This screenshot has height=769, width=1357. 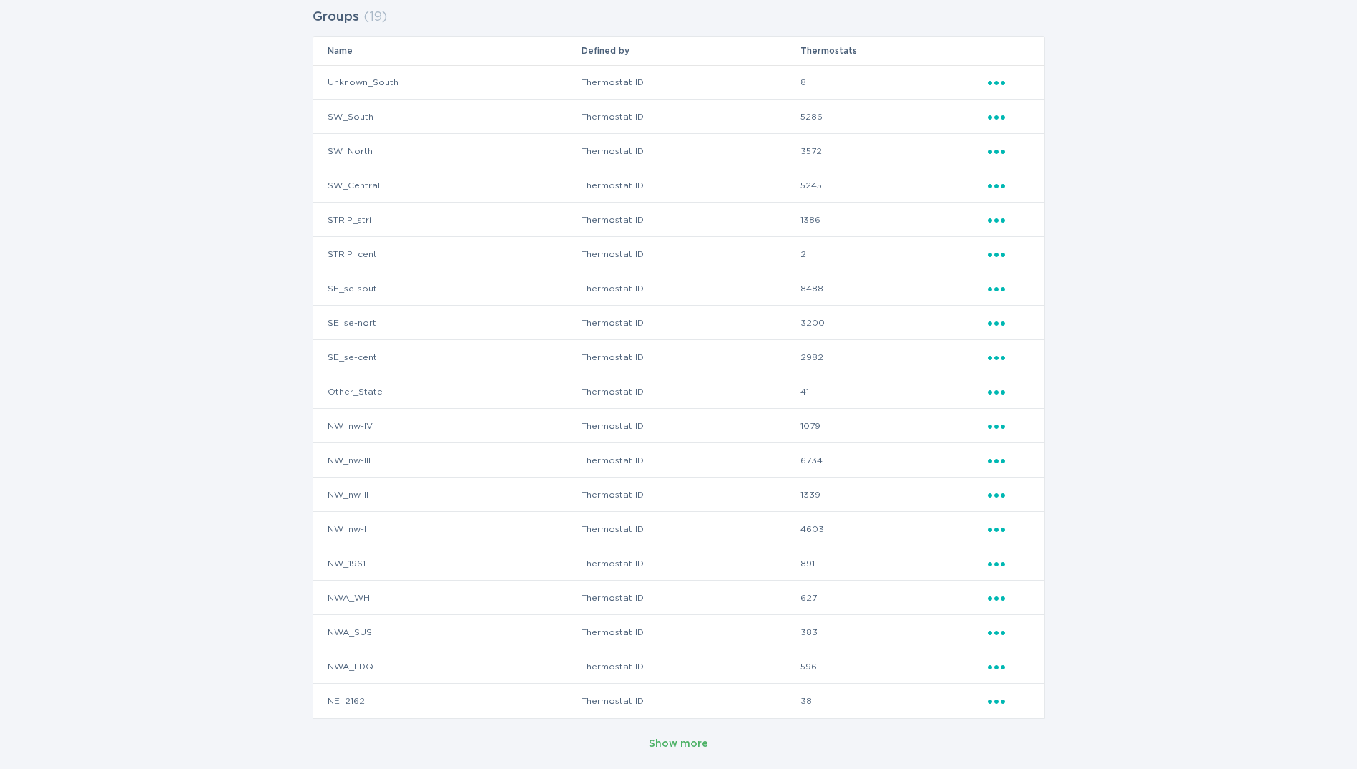 What do you see at coordinates (679, 666) in the screenshot?
I see `tr: 9bb38a7dba5a451db57413a558d96997` at bounding box center [679, 666].